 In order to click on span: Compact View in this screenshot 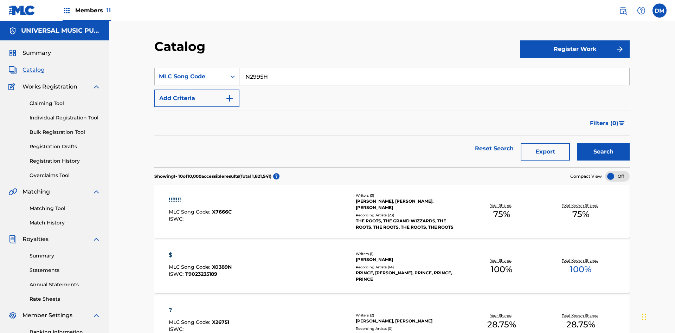, I will do `click(586, 176)`.